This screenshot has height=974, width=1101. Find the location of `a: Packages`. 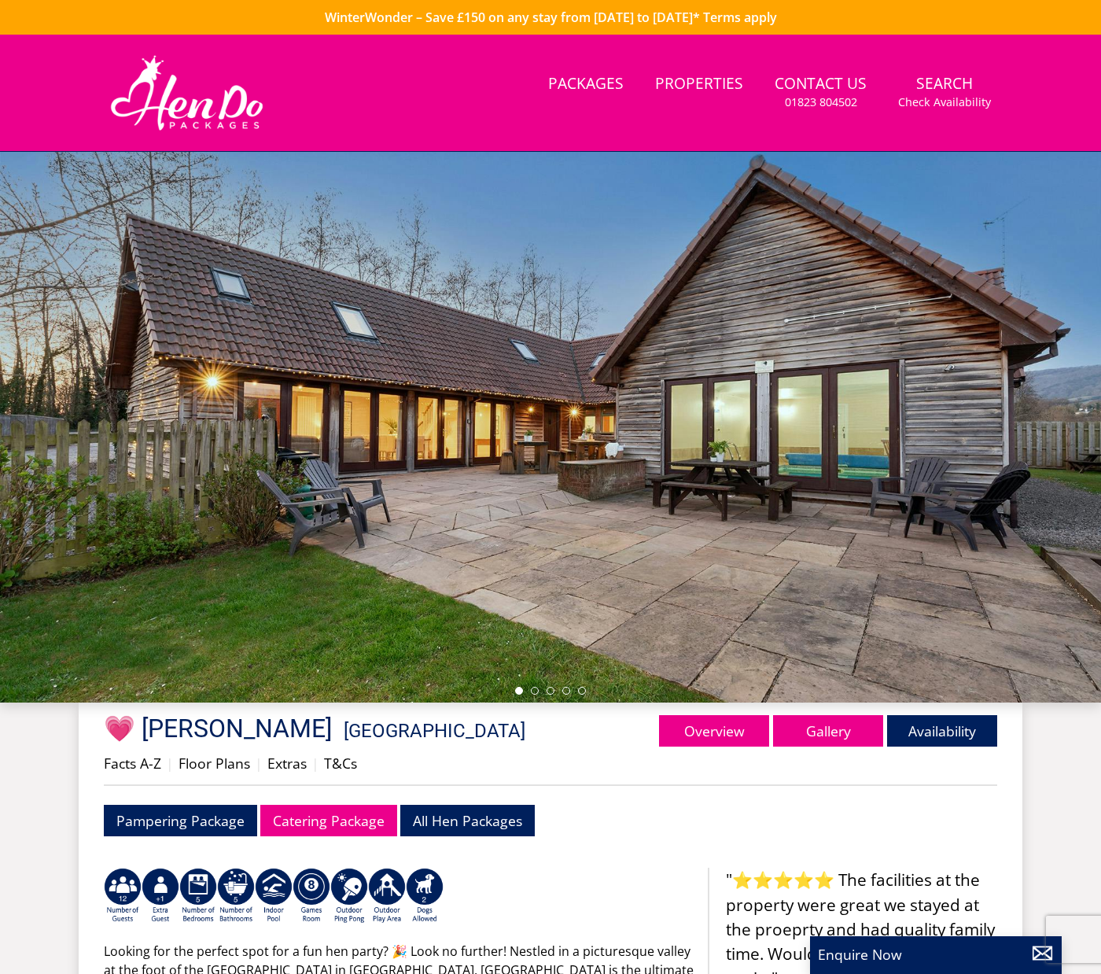

a: Packages is located at coordinates (586, 84).